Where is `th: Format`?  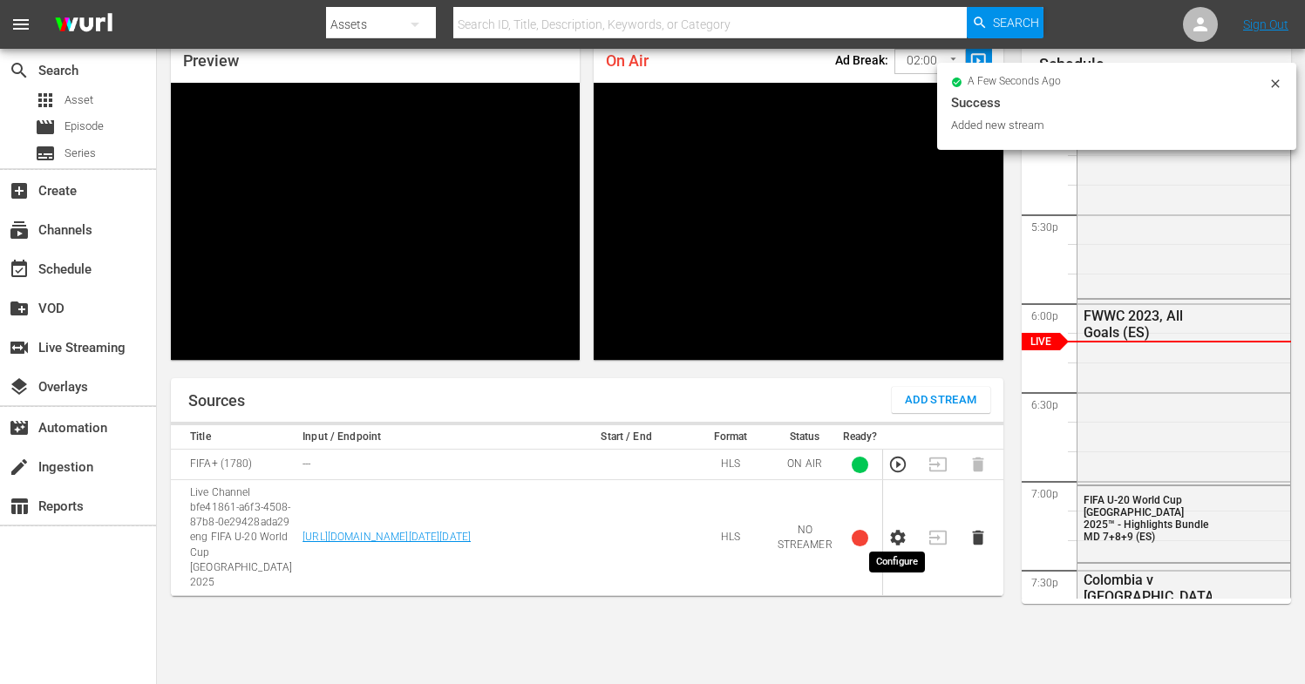 th: Format is located at coordinates (730, 438).